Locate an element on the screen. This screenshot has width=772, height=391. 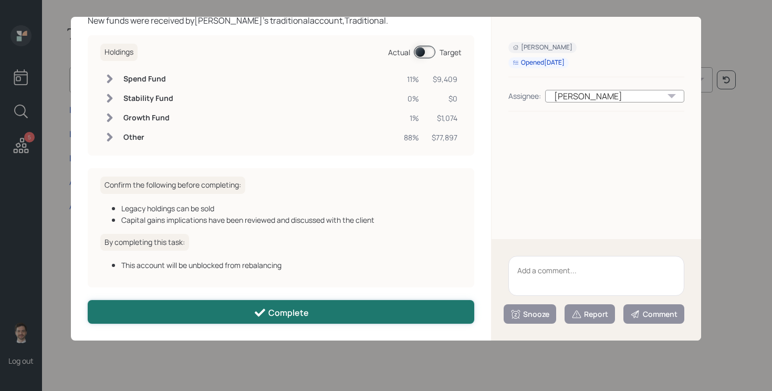
div: Actual is located at coordinates (399, 52).